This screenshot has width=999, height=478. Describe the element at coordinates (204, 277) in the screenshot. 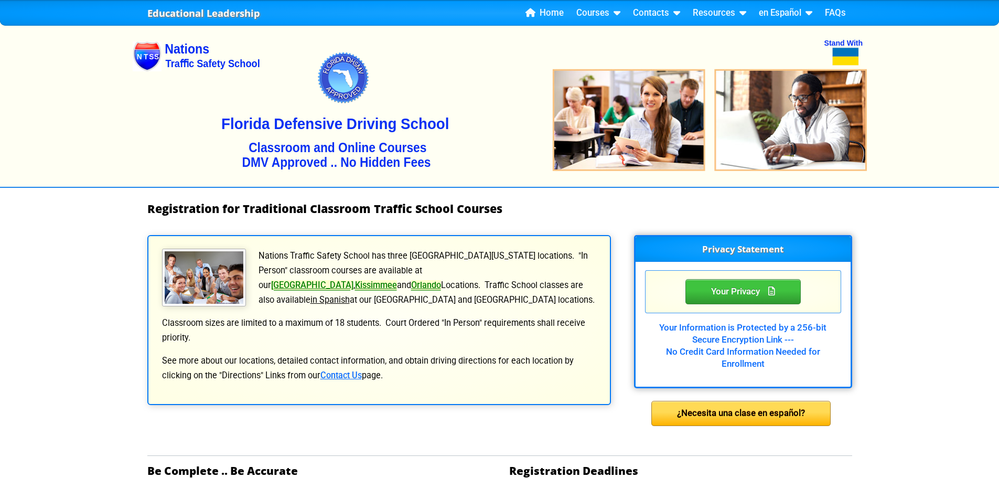

I see `img: Traffic School Students` at that location.